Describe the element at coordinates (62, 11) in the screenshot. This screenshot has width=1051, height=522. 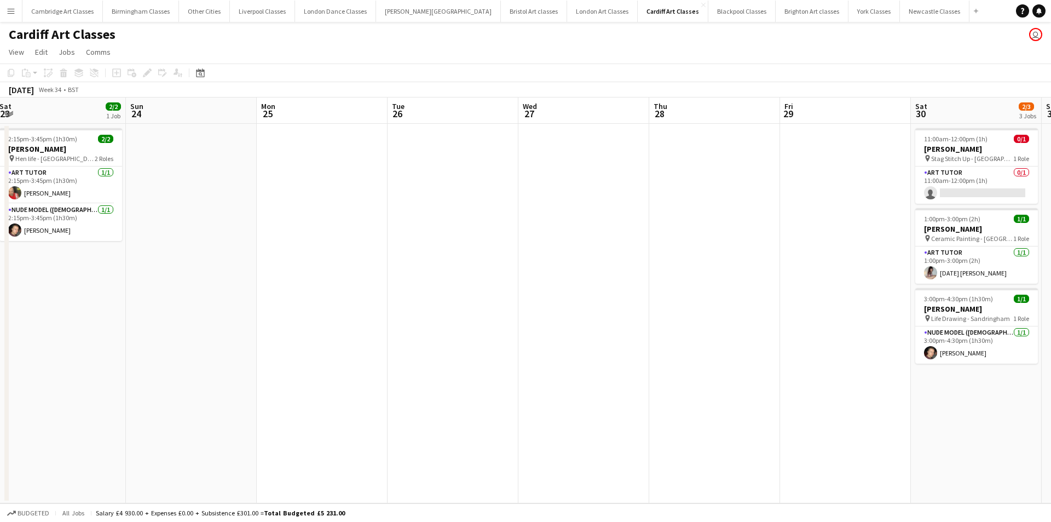
I see `button: Cambridge Art Classes` at that location.